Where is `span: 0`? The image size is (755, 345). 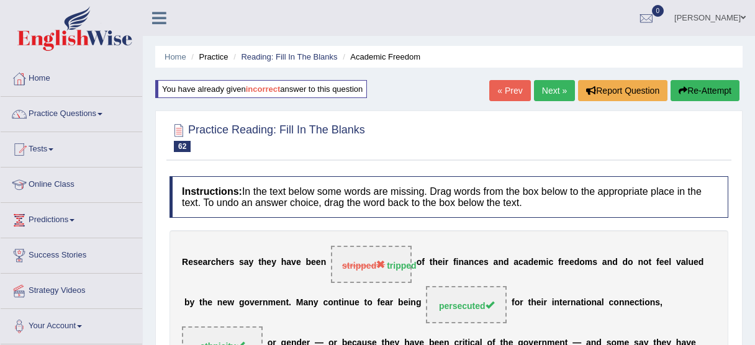 span: 0 is located at coordinates (658, 11).